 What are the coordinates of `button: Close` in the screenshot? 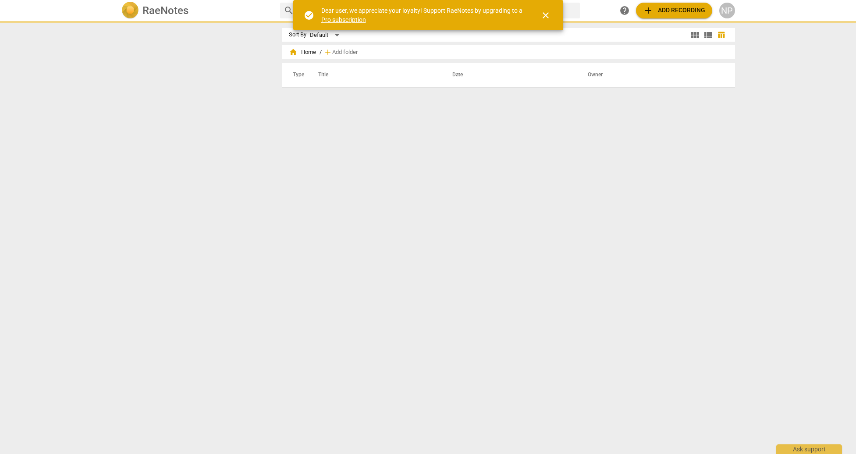 It's located at (546, 15).